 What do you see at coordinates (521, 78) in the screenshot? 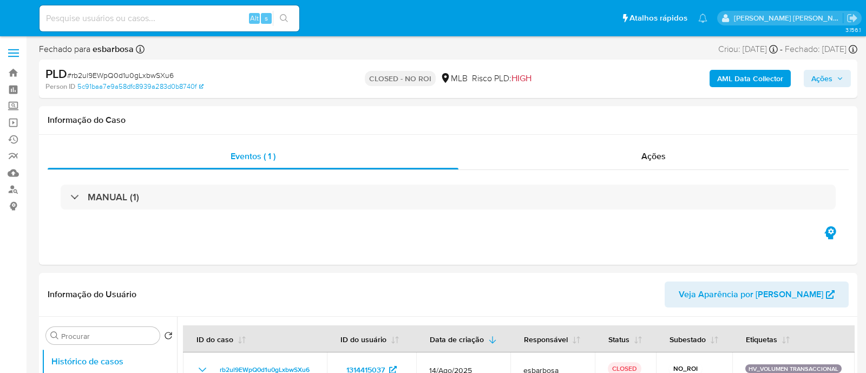
I see `span: HIGH` at bounding box center [521, 78].